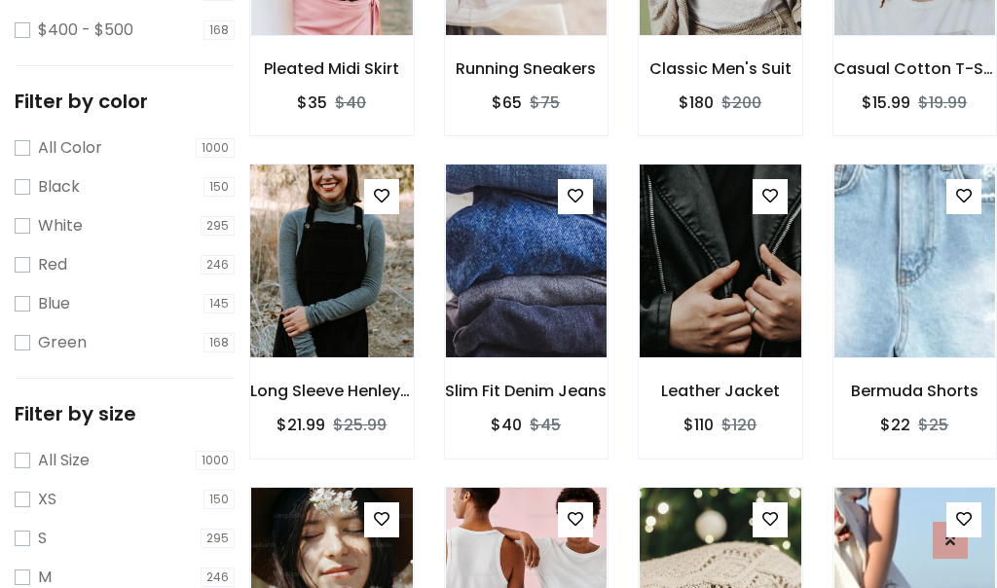 Image resolution: width=997 pixels, height=588 pixels. Describe the element at coordinates (62, 343) in the screenshot. I see `label: Green` at that location.